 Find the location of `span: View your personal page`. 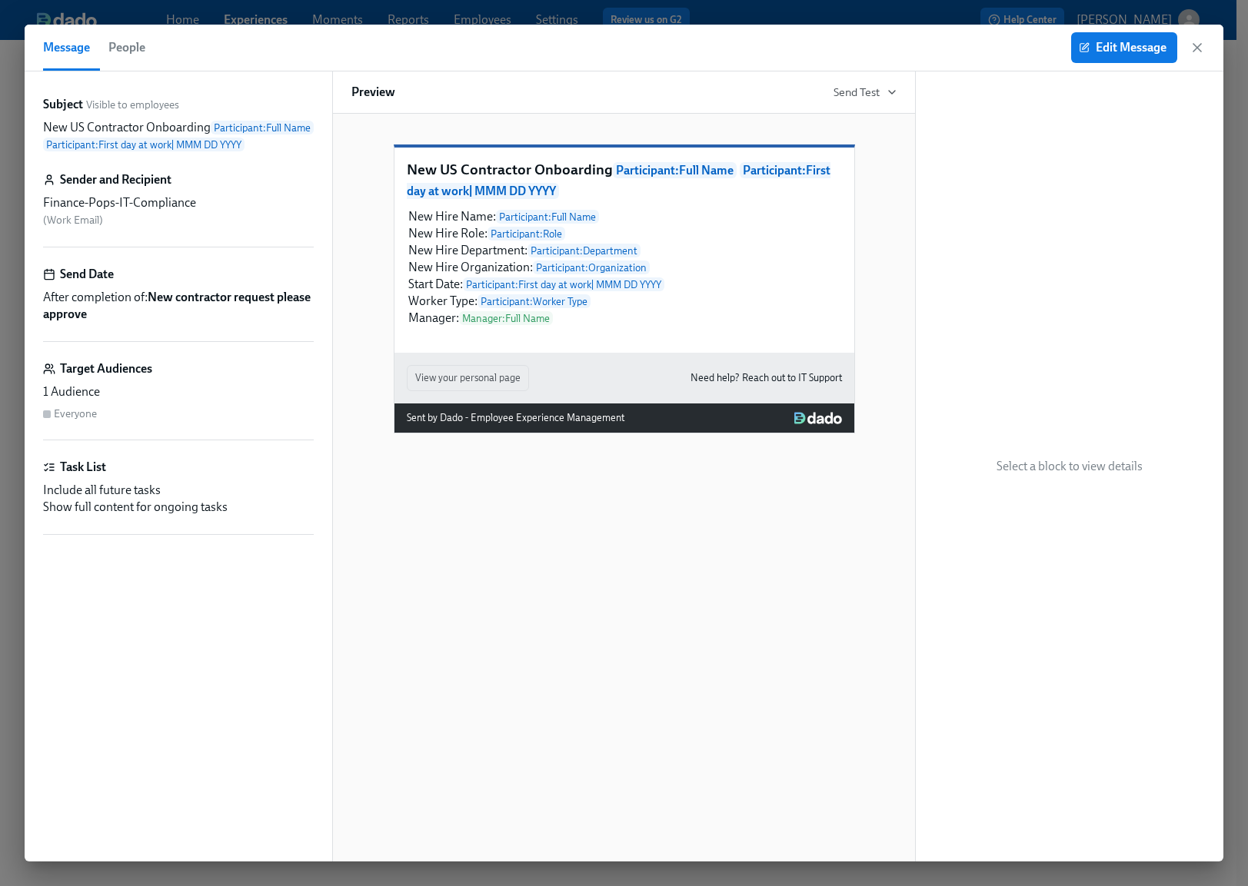

span: View your personal page is located at coordinates (467, 378).